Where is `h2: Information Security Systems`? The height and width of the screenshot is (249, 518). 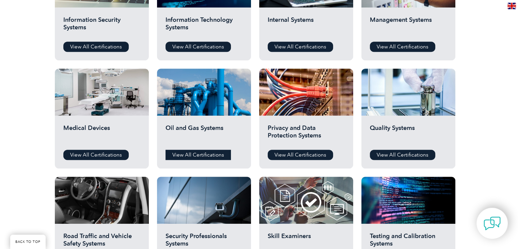 h2: Information Security Systems is located at coordinates (102, 26).